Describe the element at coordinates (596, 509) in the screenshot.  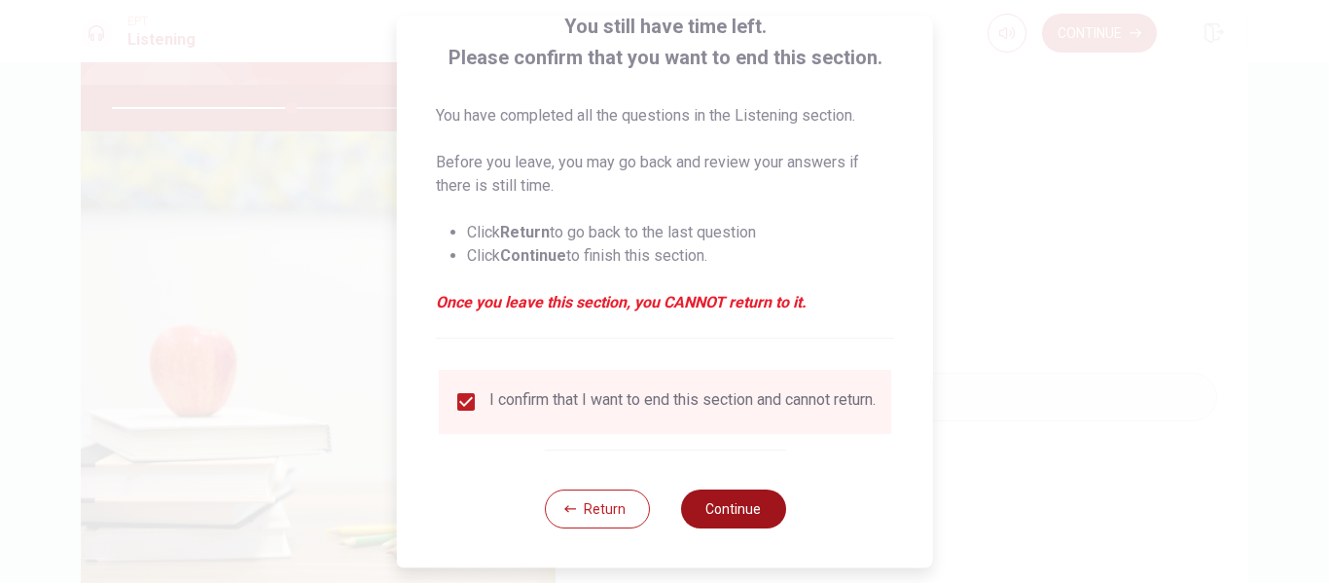
I see `button: Return` at that location.